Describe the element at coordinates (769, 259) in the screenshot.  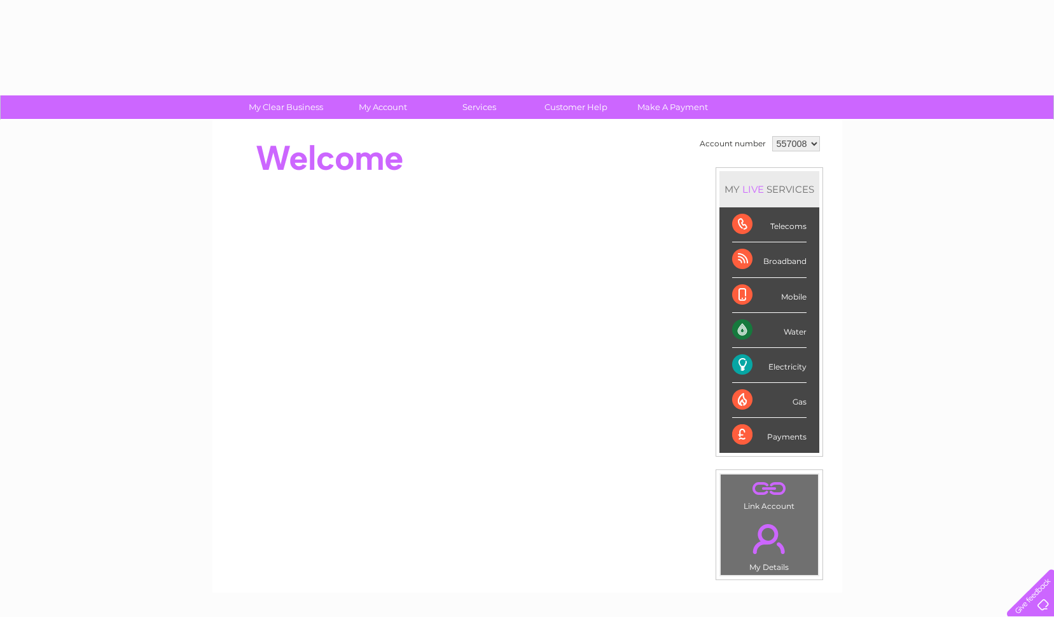
I see `div: Broadband` at that location.